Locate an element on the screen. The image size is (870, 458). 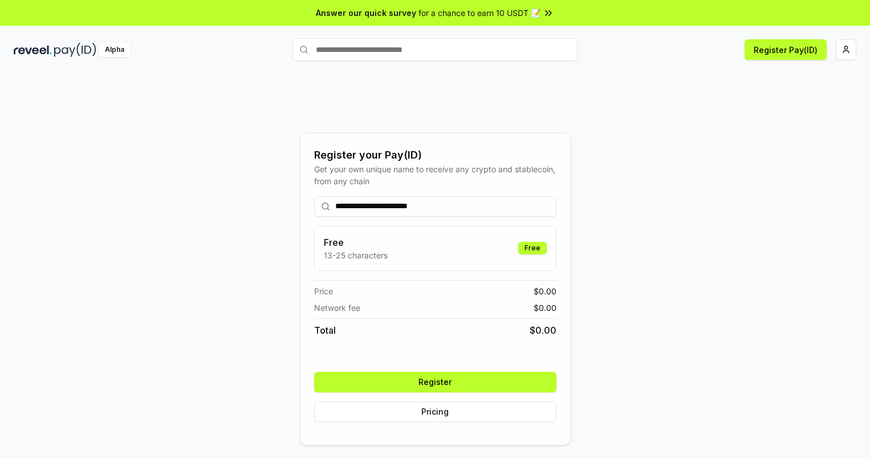
span: Answer our quick survey is located at coordinates (366, 13).